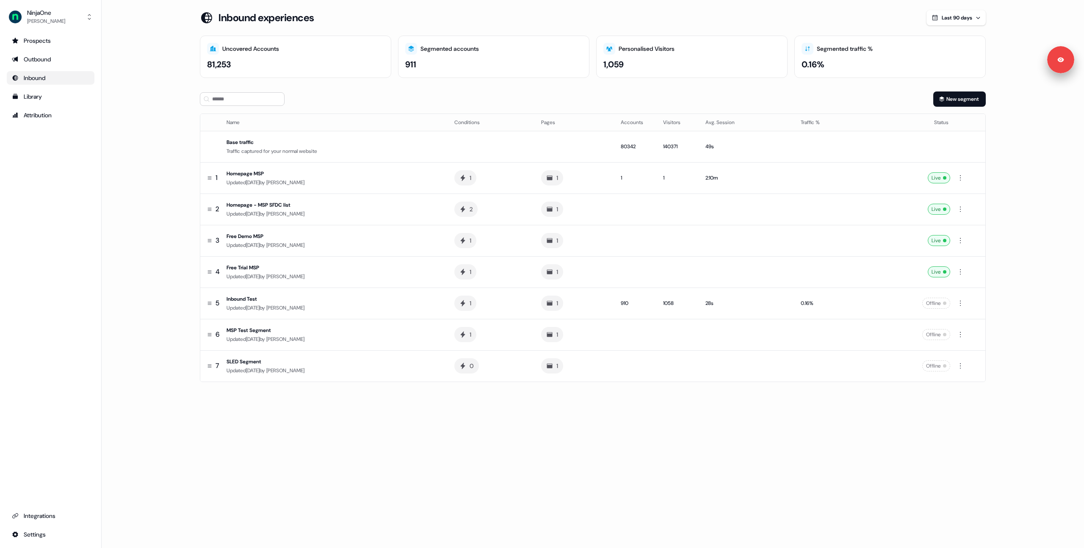  What do you see at coordinates (746, 178) in the screenshot?
I see `div: 2:10m` at bounding box center [746, 178].